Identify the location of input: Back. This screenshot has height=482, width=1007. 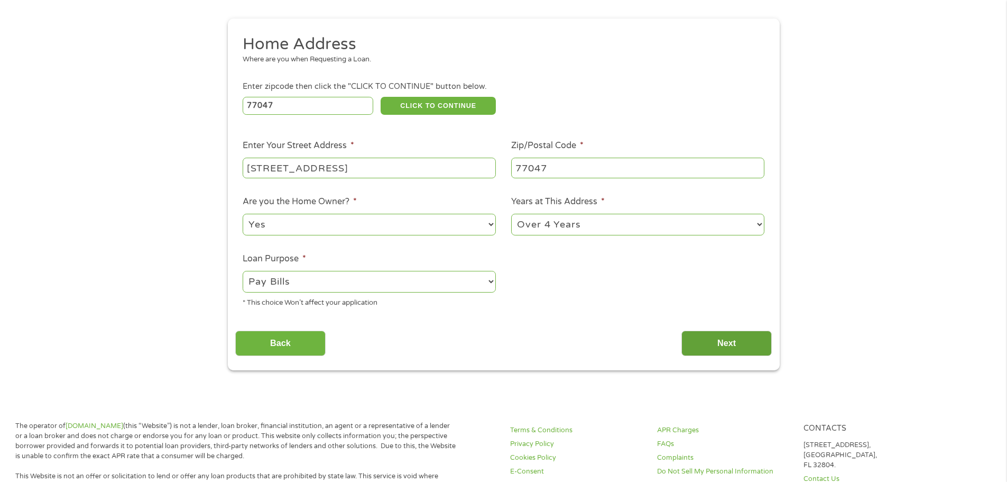
(280, 343).